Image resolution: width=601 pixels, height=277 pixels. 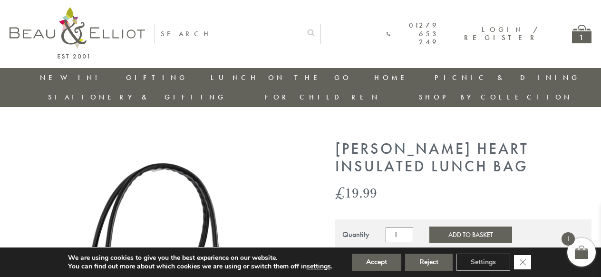 What do you see at coordinates (412, 34) in the screenshot?
I see `a: 01279 653 249` at bounding box center [412, 34].